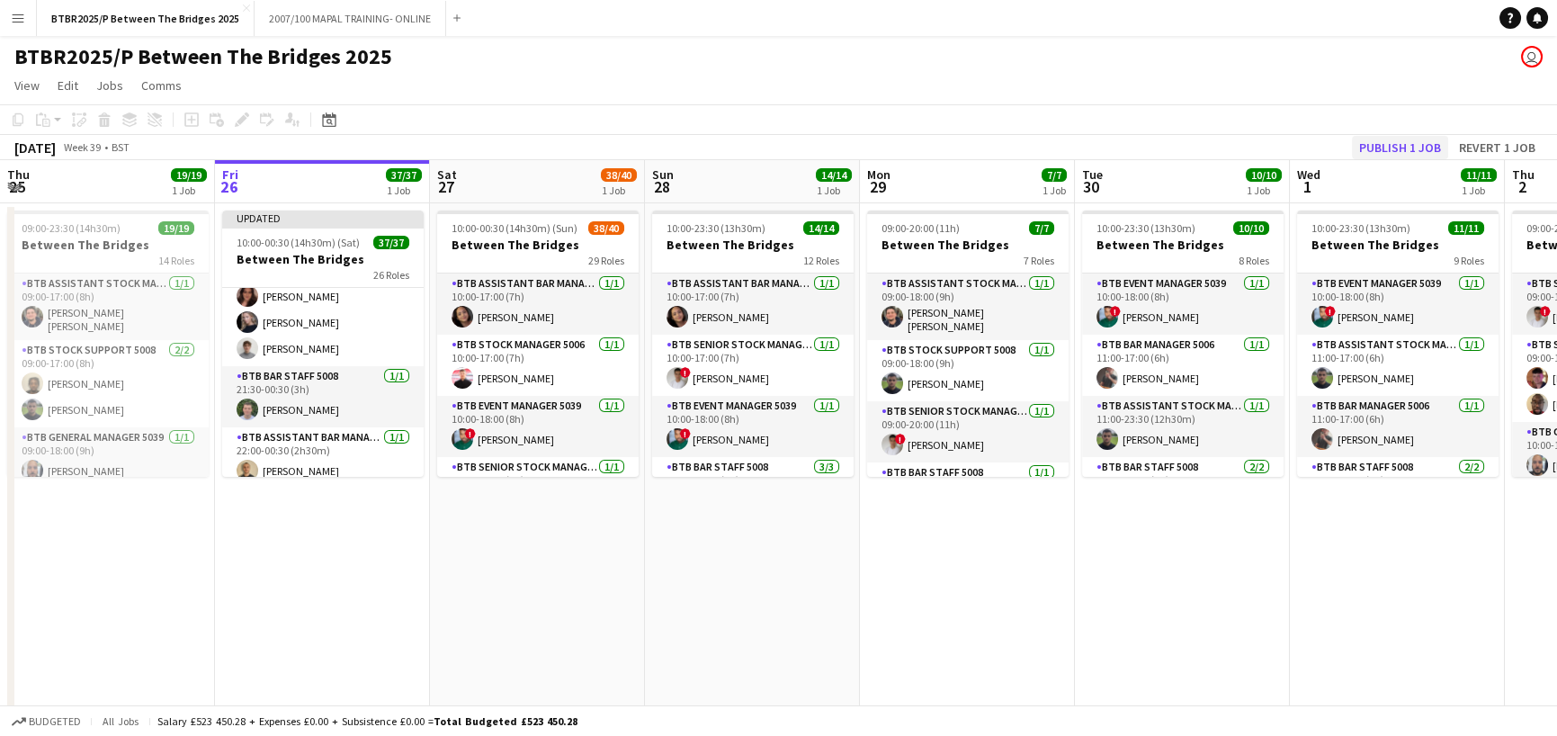 The image size is (1557, 736). I want to click on button: BTBR2025/P Between The Bridges 2025, so click(146, 18).